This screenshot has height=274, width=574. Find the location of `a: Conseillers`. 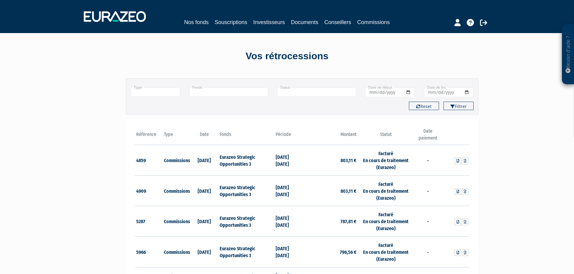

a: Conseillers is located at coordinates (338, 22).